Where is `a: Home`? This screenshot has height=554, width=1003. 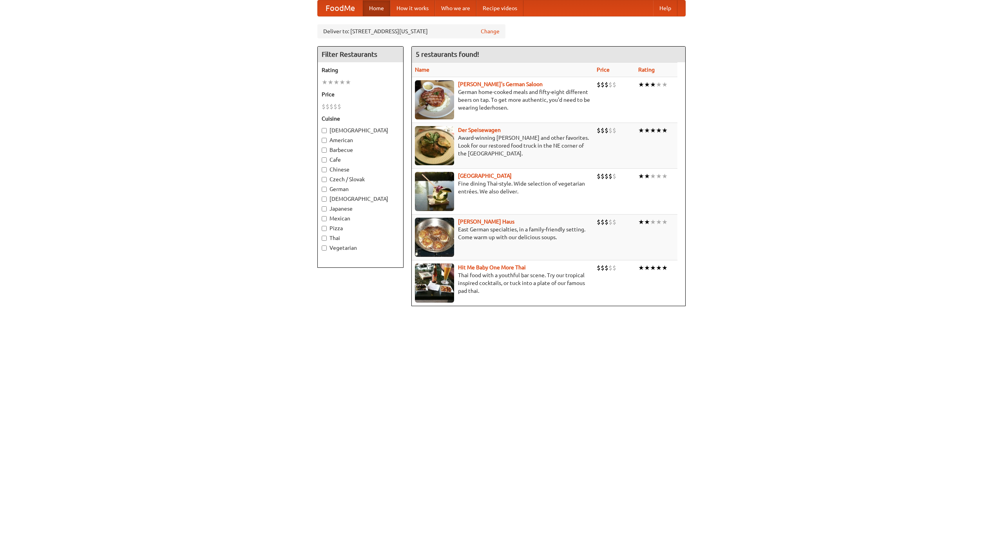
a: Home is located at coordinates (376, 8).